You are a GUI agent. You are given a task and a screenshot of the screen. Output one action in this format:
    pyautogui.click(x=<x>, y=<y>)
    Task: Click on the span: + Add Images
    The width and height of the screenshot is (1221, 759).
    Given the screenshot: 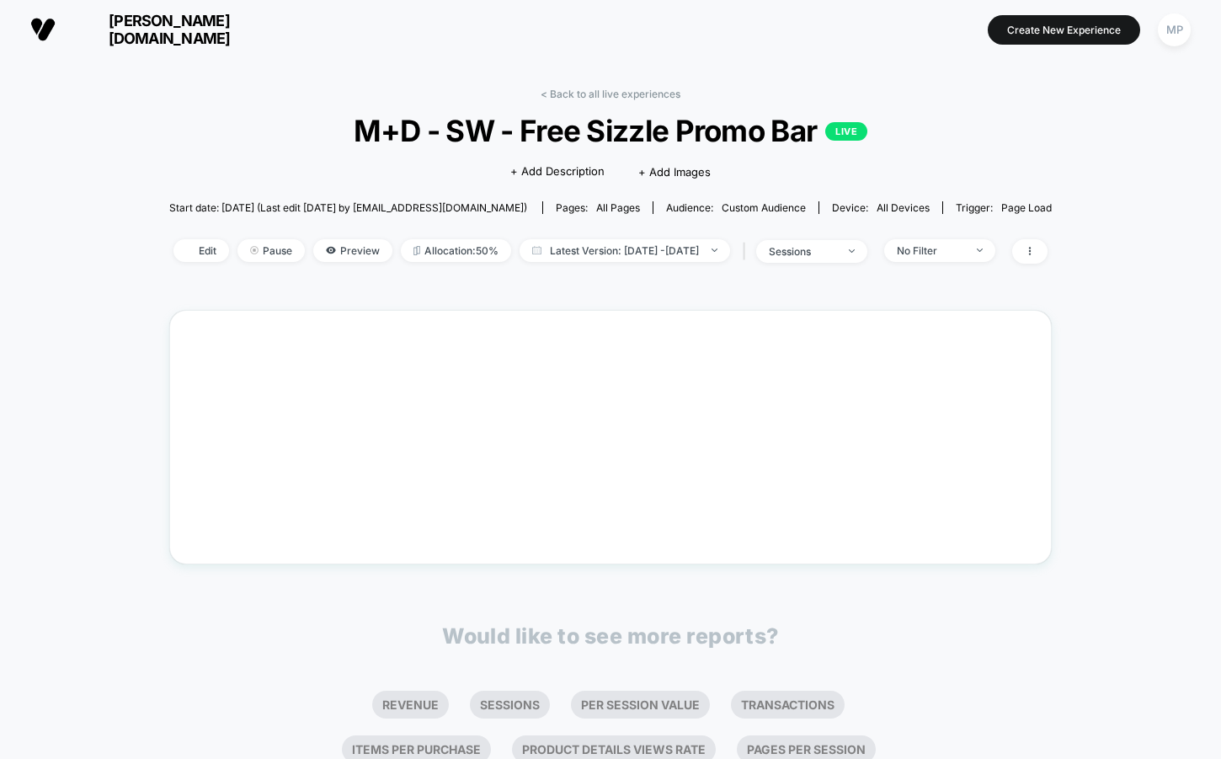 What is the action you would take?
    pyautogui.click(x=674, y=172)
    